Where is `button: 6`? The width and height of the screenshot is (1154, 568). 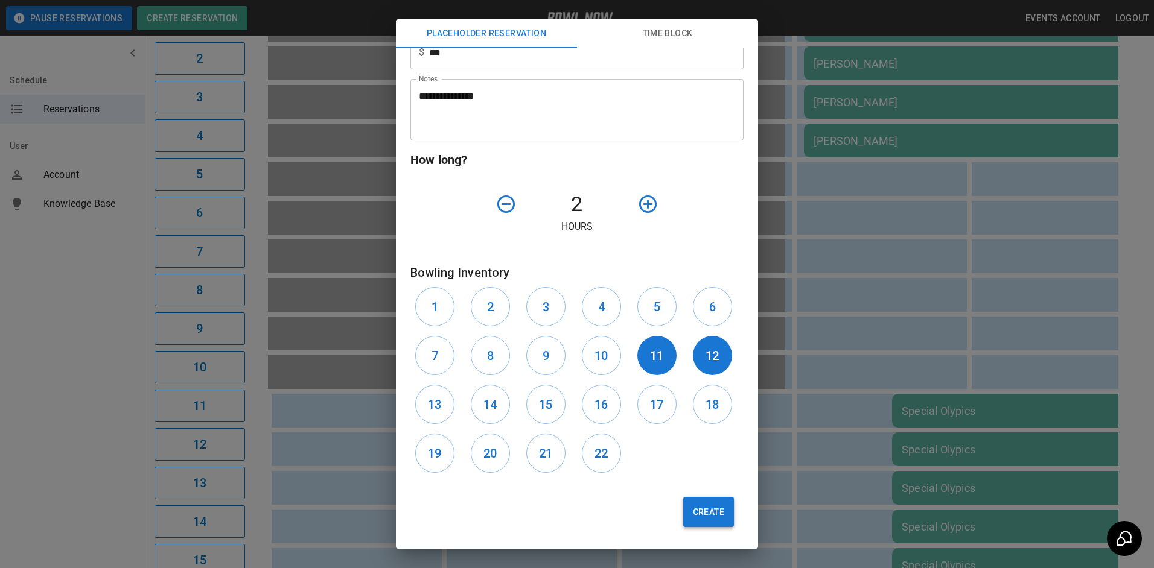 button: 6 is located at coordinates (712, 307).